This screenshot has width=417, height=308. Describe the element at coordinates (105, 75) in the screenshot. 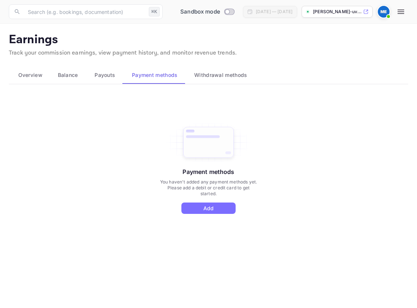

I see `span: Payouts` at that location.